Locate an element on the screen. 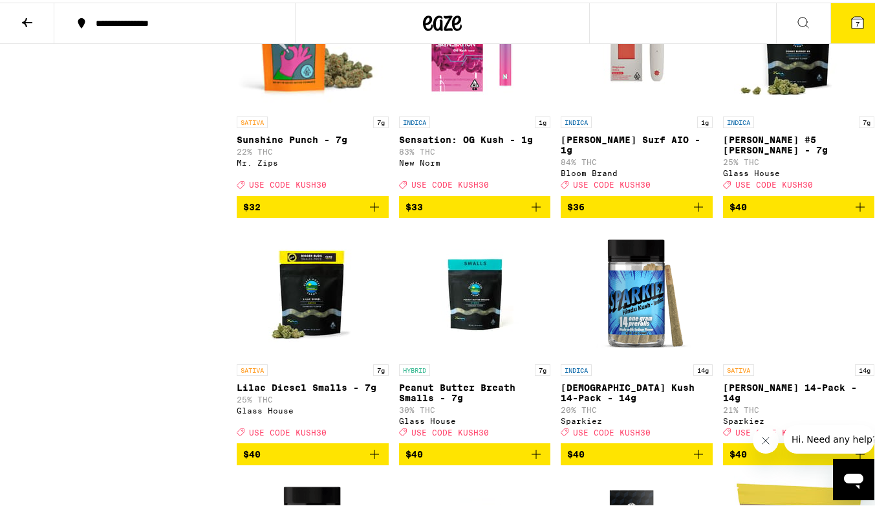 The width and height of the screenshot is (875, 508). p: 22% THC is located at coordinates (312, 149).